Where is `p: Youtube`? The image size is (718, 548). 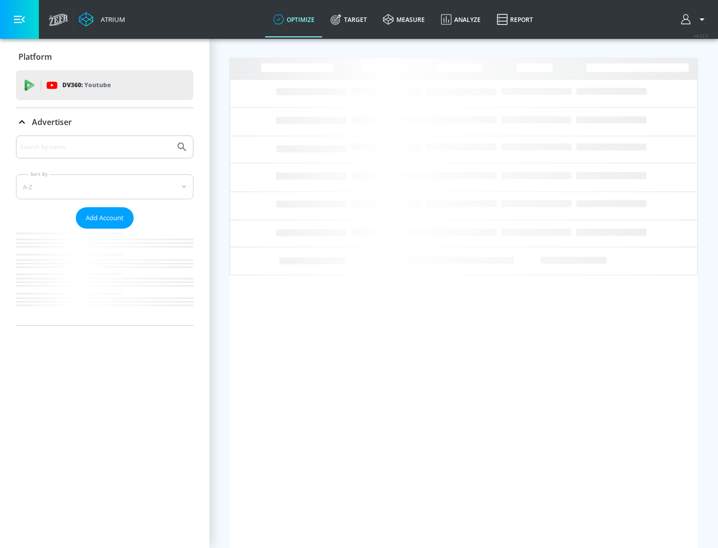 p: Youtube is located at coordinates (97, 85).